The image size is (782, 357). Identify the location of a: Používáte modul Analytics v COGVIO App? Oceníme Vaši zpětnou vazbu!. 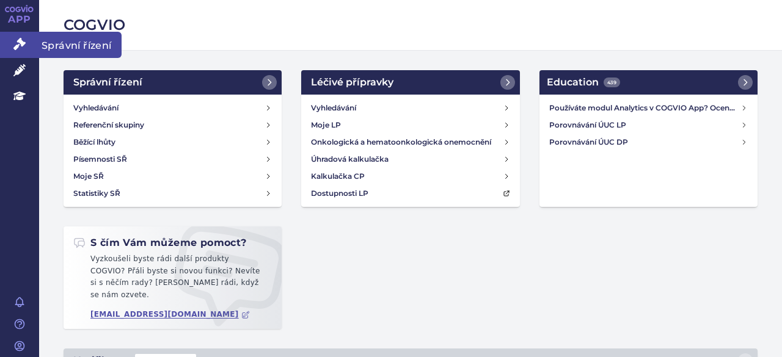
(648, 108).